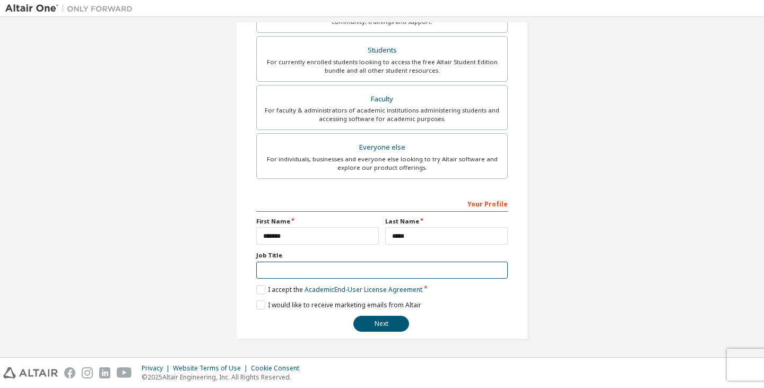  What do you see at coordinates (382, 115) in the screenshot?
I see `div: For faculty & administrators of academic institutions administering students and accessing softwa...` at bounding box center [382, 115].